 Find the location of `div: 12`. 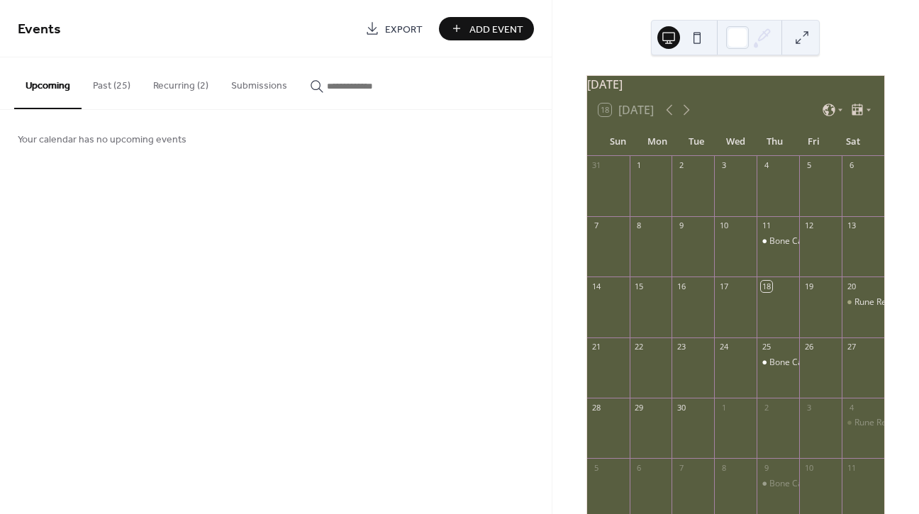

div: 12 is located at coordinates (809, 226).